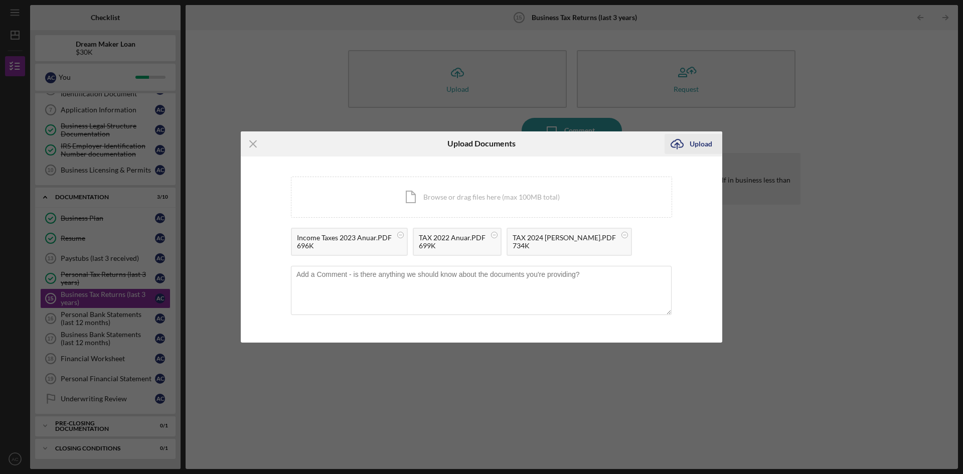 The width and height of the screenshot is (963, 474). I want to click on div: 734K, so click(564, 246).